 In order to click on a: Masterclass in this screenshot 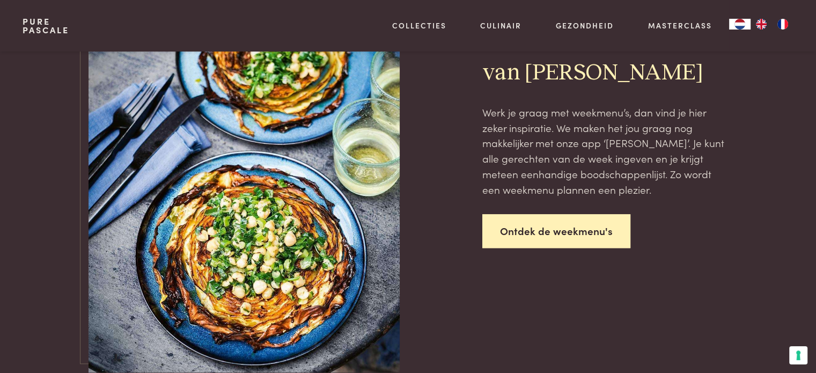, I will do `click(680, 25)`.